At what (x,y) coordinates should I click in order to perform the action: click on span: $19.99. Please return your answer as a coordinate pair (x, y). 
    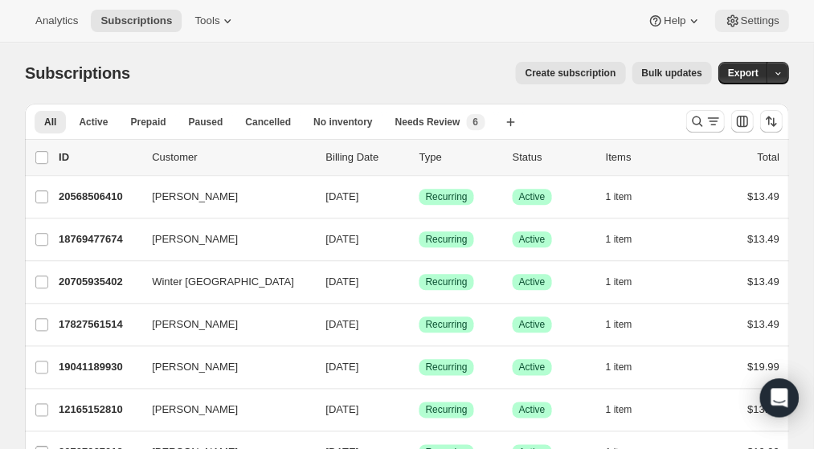
    Looking at the image, I should click on (762, 366).